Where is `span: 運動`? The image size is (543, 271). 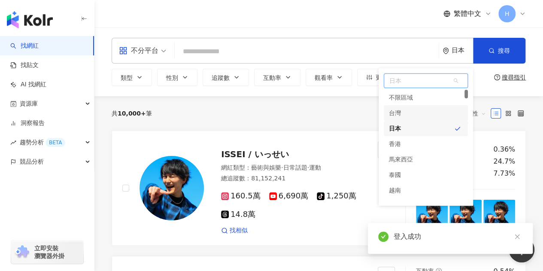 span: 運動 is located at coordinates (315, 167).